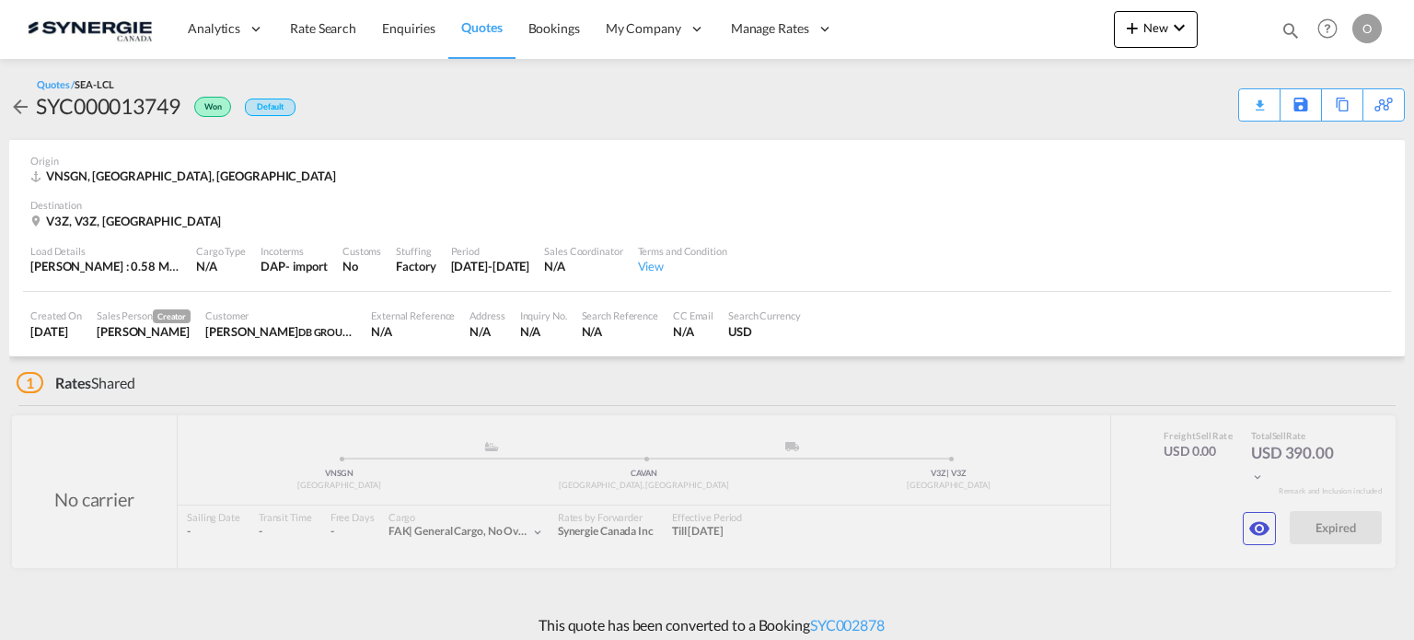 The width and height of the screenshot is (1414, 640). Describe the element at coordinates (1327, 29) in the screenshot. I see `span: Help` at that location.